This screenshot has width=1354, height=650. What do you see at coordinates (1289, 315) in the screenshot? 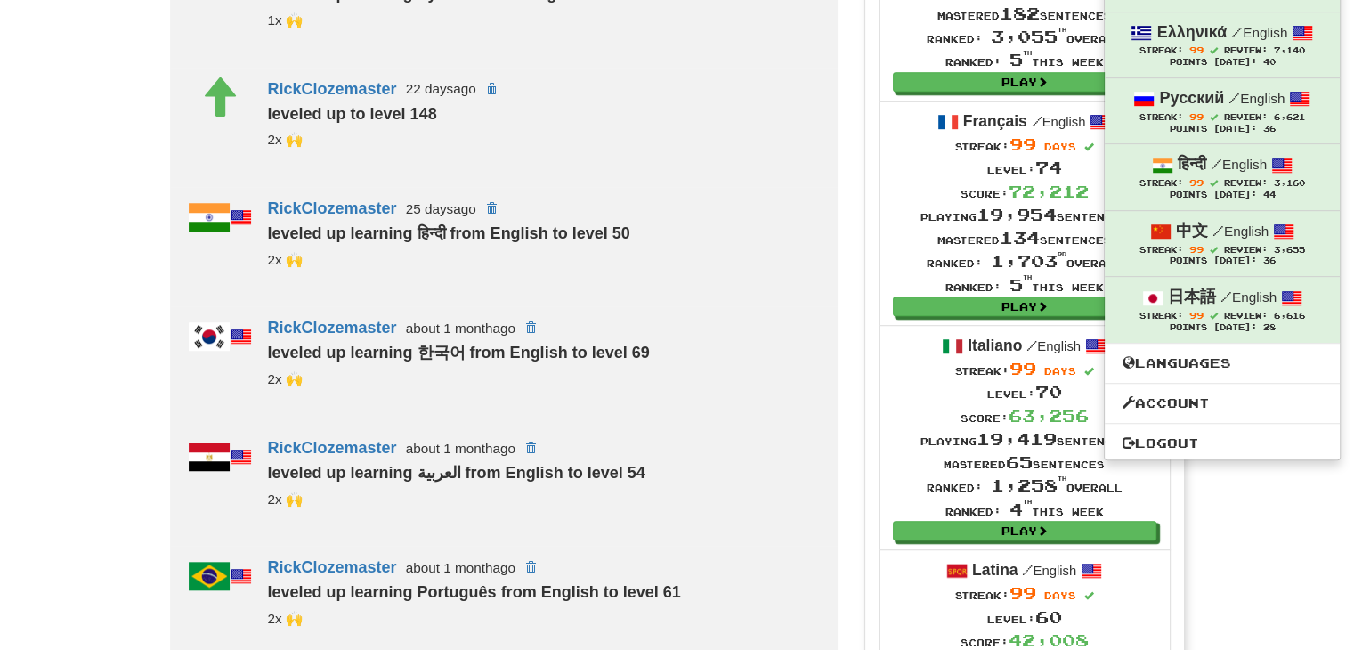
I see `span: 6,616` at bounding box center [1289, 315].